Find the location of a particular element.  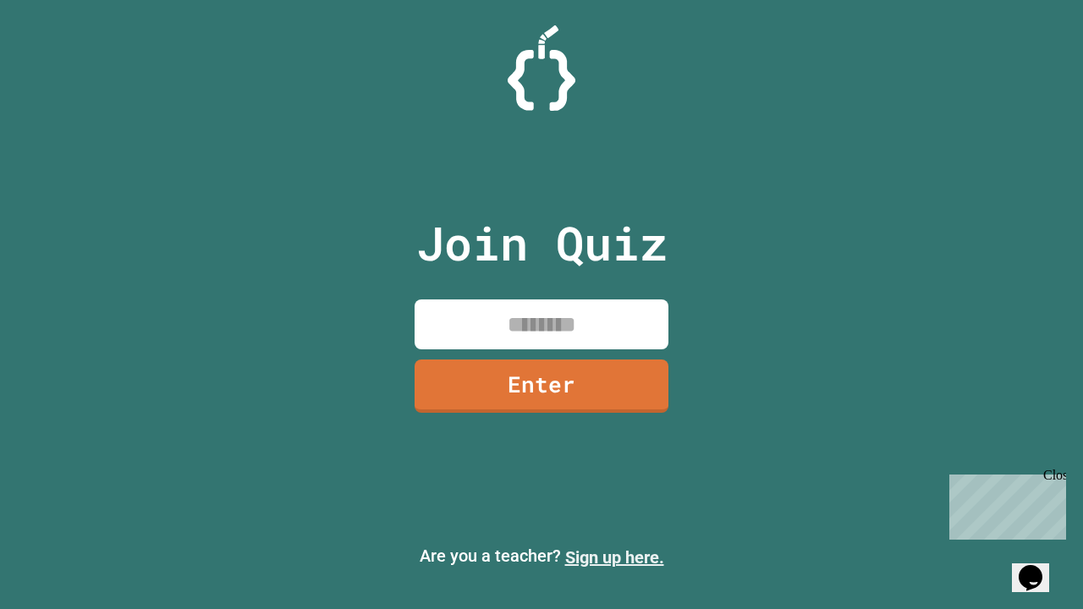

p: Join Quiz is located at coordinates (541, 243).